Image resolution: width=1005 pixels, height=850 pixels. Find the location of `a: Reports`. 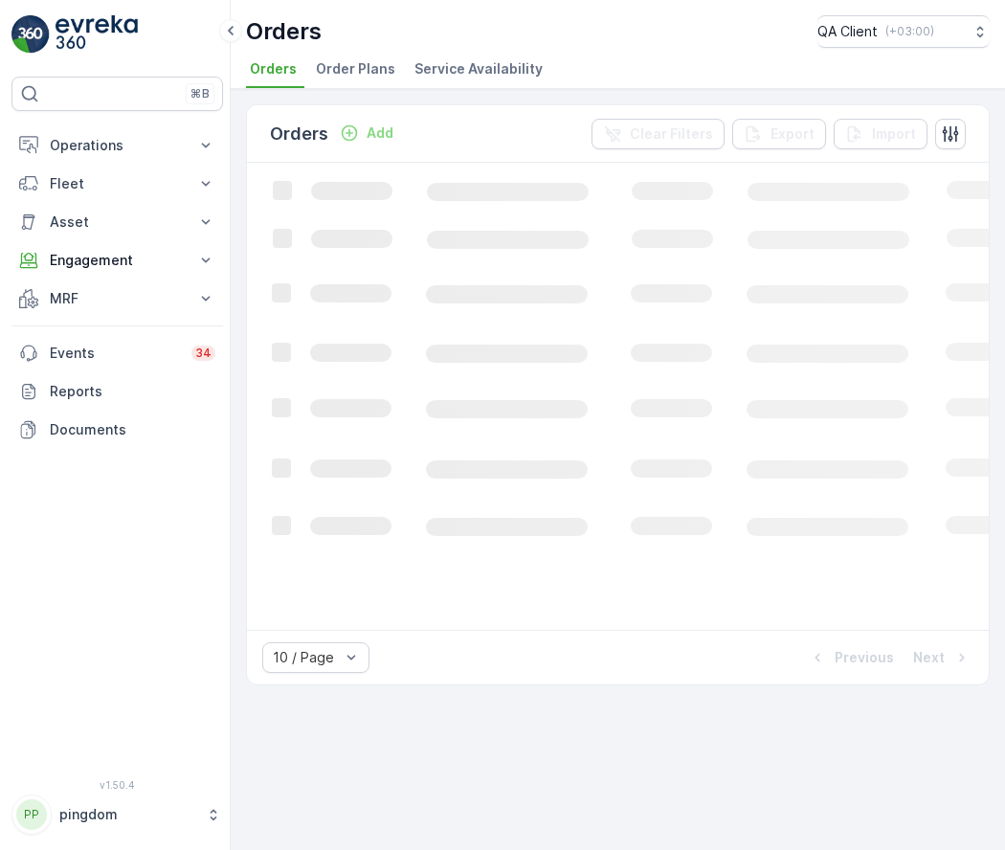

a: Reports is located at coordinates (117, 391).